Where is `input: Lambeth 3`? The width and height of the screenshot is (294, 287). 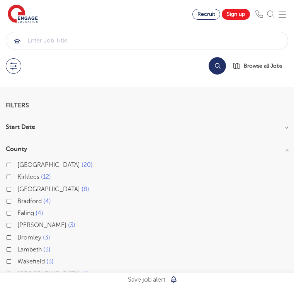
input: Lambeth 3 is located at coordinates (20, 249).